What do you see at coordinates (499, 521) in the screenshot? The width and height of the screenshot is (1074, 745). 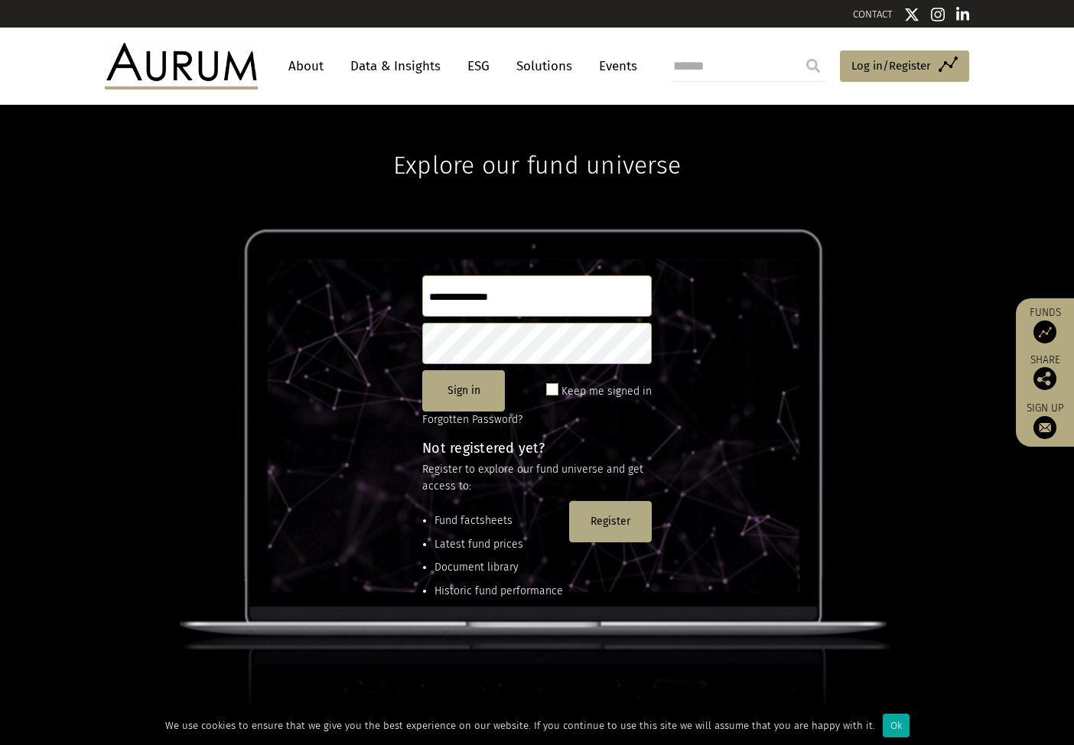 I see `li: Fund factsheets` at bounding box center [499, 521].